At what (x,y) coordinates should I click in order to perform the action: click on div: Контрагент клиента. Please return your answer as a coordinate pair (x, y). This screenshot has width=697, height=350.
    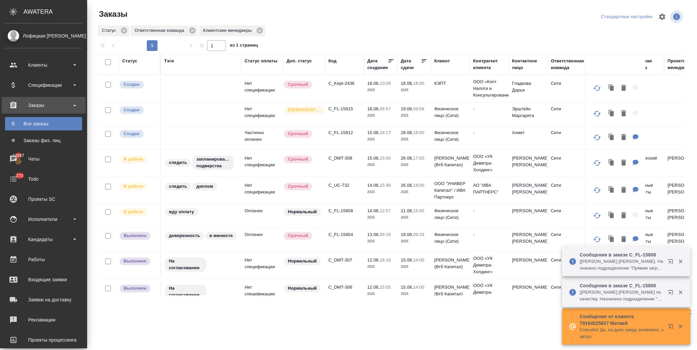
    Looking at the image, I should click on (489, 64).